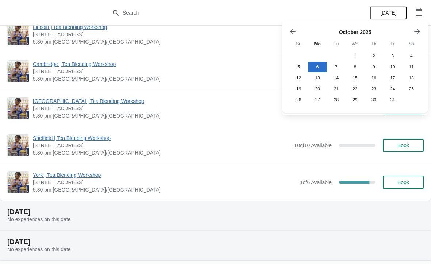 The width and height of the screenshot is (431, 264). What do you see at coordinates (355, 100) in the screenshot?
I see `button: Wednesday October 29 2025` at bounding box center [355, 100].